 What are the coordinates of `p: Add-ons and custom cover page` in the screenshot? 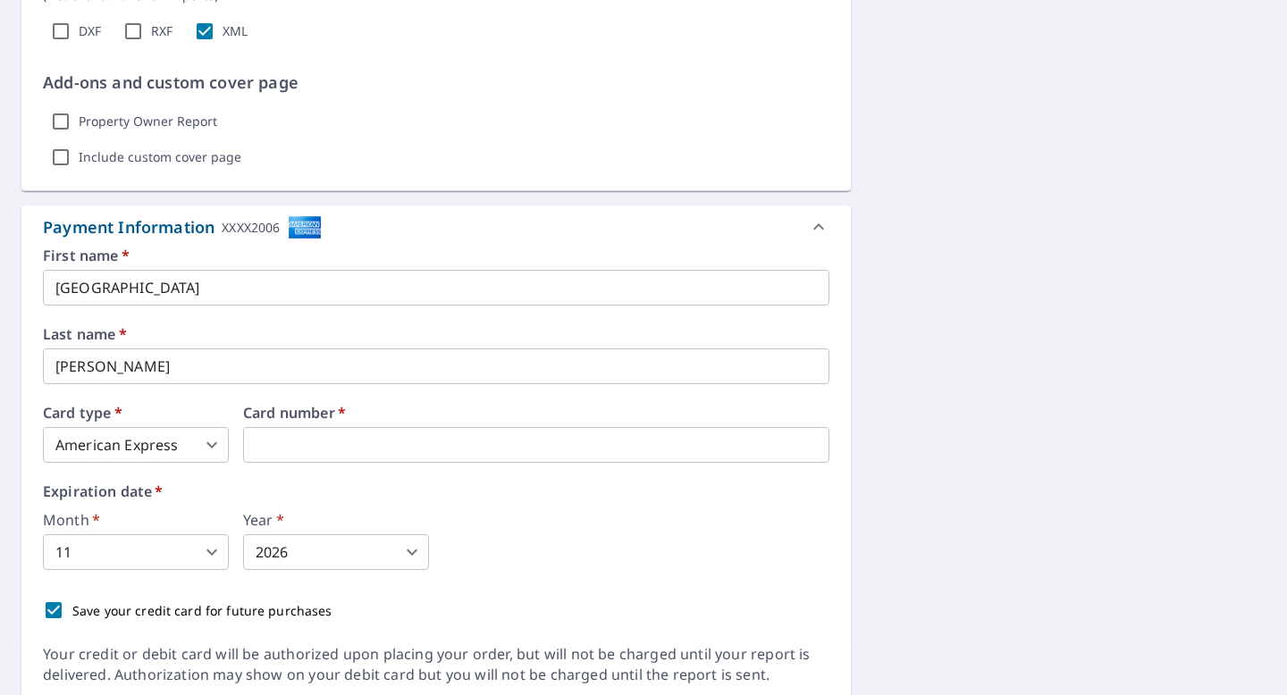 It's located at (436, 82).